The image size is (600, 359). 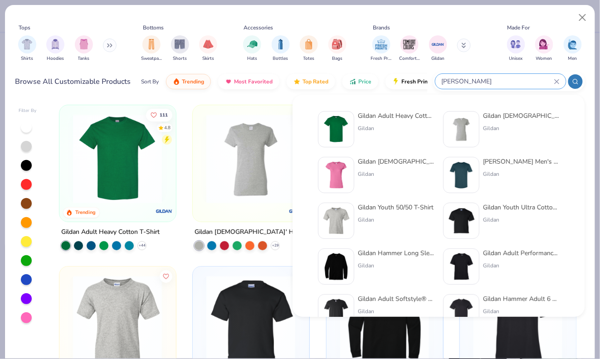 What do you see at coordinates (27, 44) in the screenshot?
I see `img: Shirts Image` at bounding box center [27, 44].